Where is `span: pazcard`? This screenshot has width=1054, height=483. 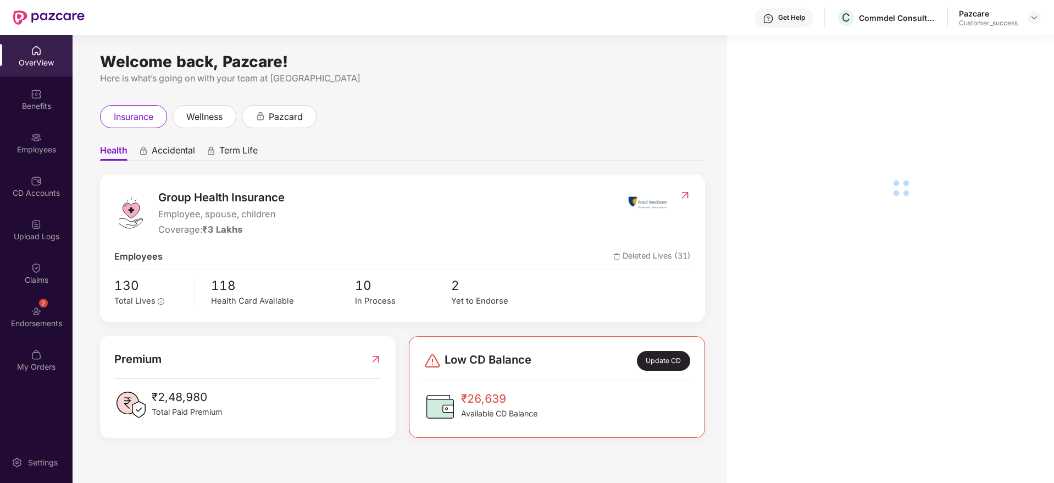 span: pazcard is located at coordinates (286, 117).